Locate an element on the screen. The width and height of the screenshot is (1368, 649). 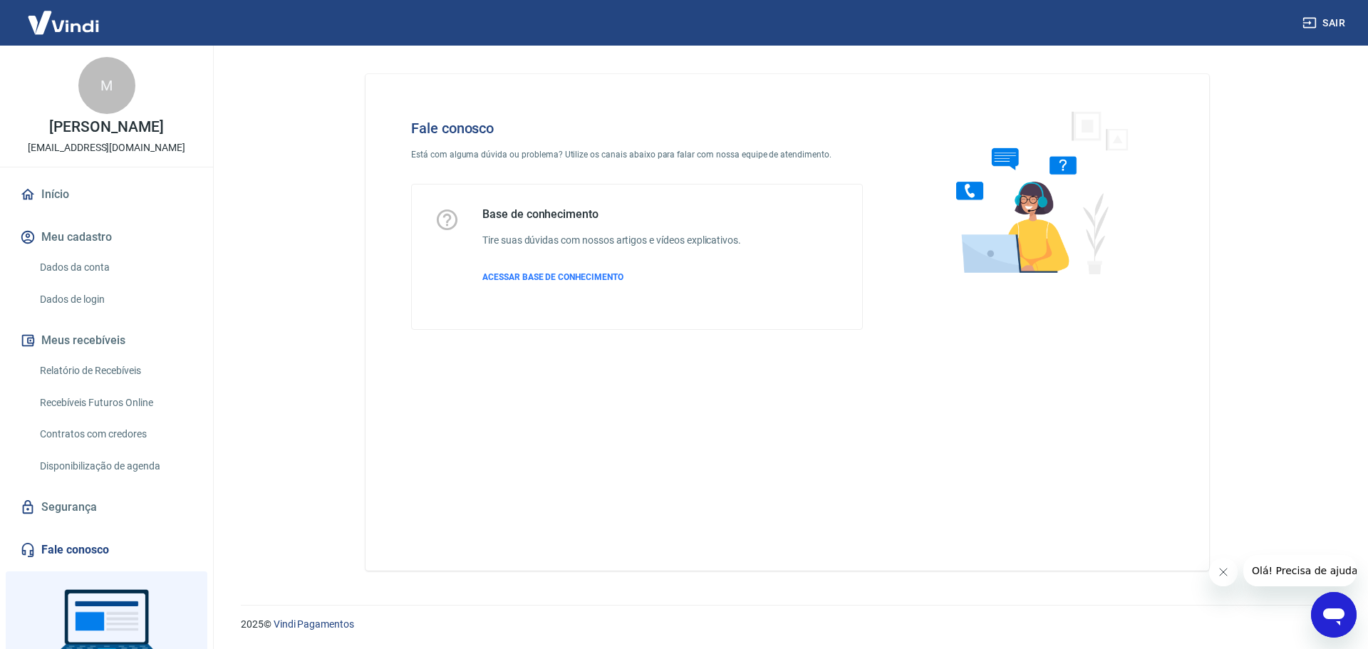
a: Fale conosco is located at coordinates (106, 550).